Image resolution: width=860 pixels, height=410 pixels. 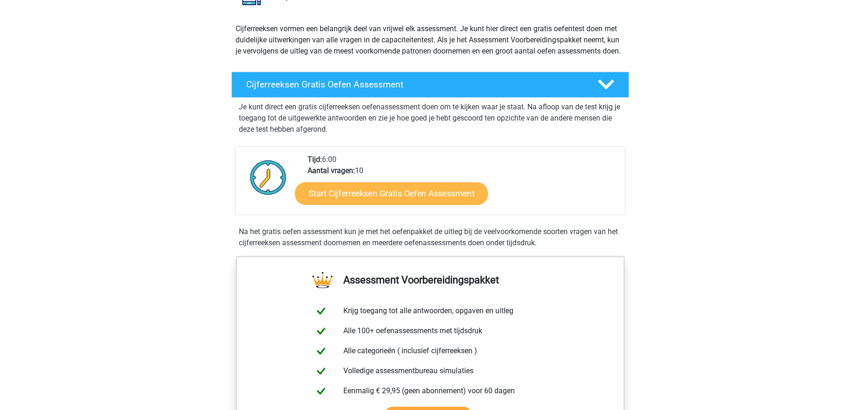 What do you see at coordinates (391, 193) in the screenshot?
I see `a: Start Cijferreeksen Gratis Oefen Assessment` at bounding box center [391, 193].